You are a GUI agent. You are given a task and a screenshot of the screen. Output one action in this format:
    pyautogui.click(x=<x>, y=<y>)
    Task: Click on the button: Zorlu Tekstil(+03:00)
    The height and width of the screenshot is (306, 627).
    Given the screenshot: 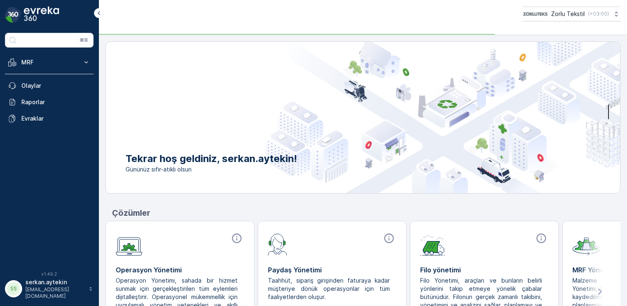 What is the action you would take?
    pyautogui.click(x=571, y=14)
    